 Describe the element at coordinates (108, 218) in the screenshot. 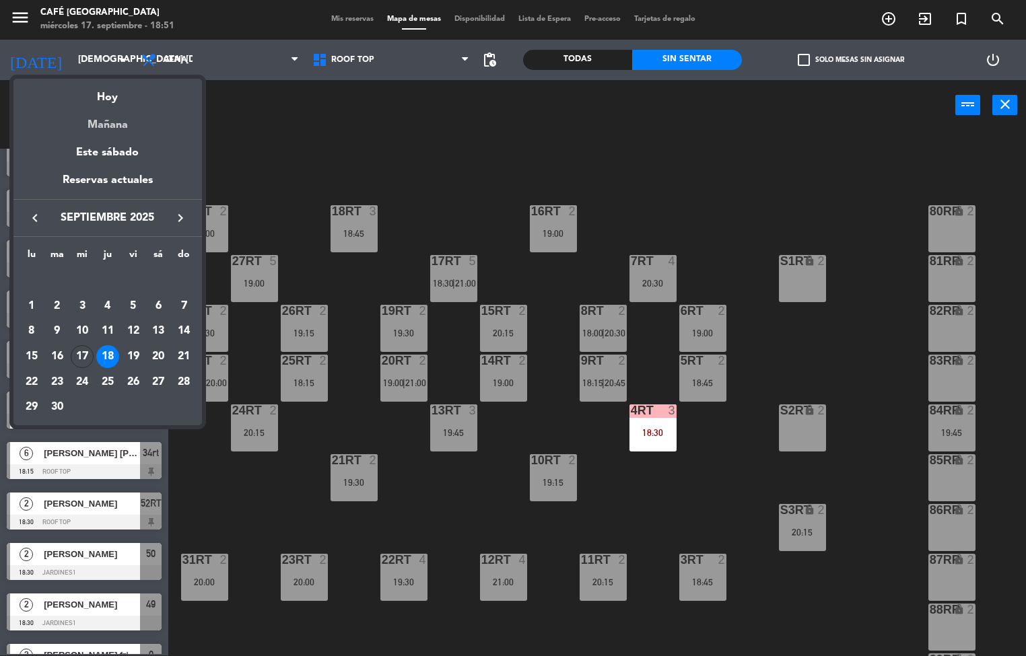

I see `span: septiembre 2025` at that location.